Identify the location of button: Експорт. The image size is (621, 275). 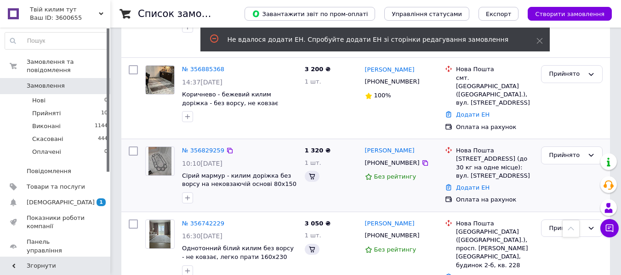
(498, 14).